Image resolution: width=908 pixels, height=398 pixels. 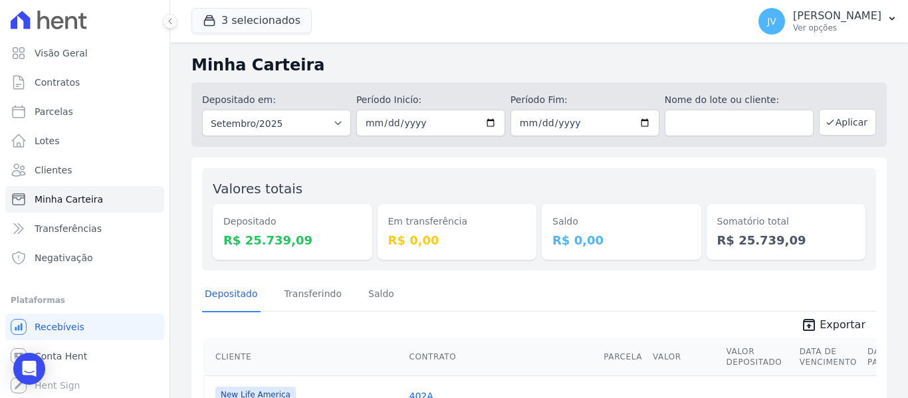 What do you see at coordinates (84, 258) in the screenshot?
I see `a: Negativação` at bounding box center [84, 258].